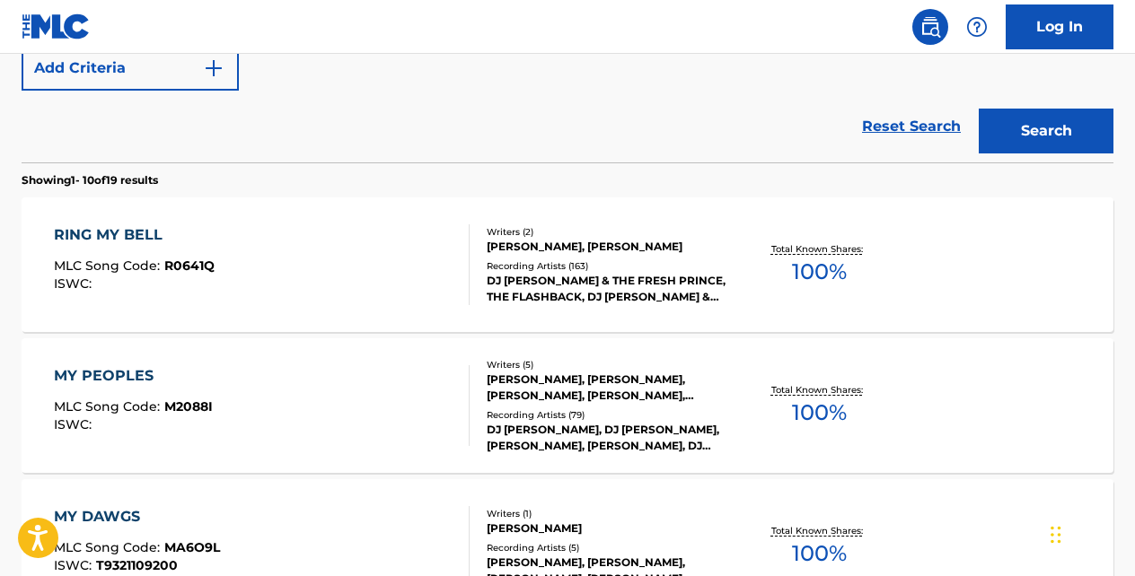 This screenshot has height=576, width=1135. I want to click on a: Public Search, so click(930, 27).